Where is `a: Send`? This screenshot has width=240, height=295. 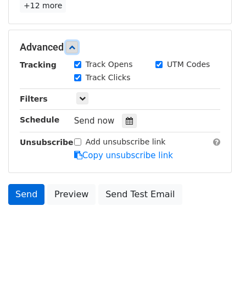 a: Send is located at coordinates (26, 194).